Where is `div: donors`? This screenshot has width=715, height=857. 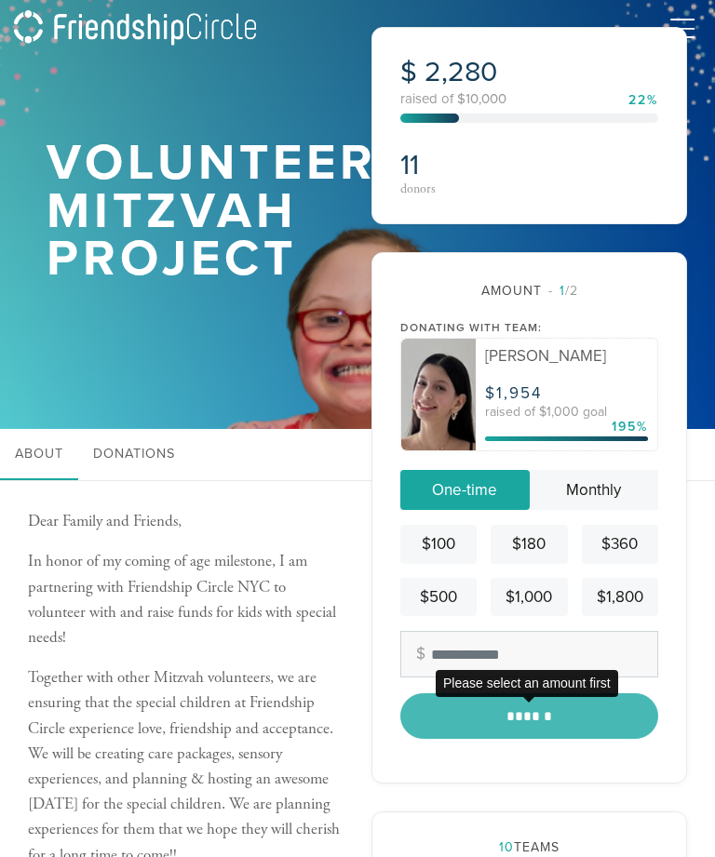
div: donors is located at coordinates (462, 189).